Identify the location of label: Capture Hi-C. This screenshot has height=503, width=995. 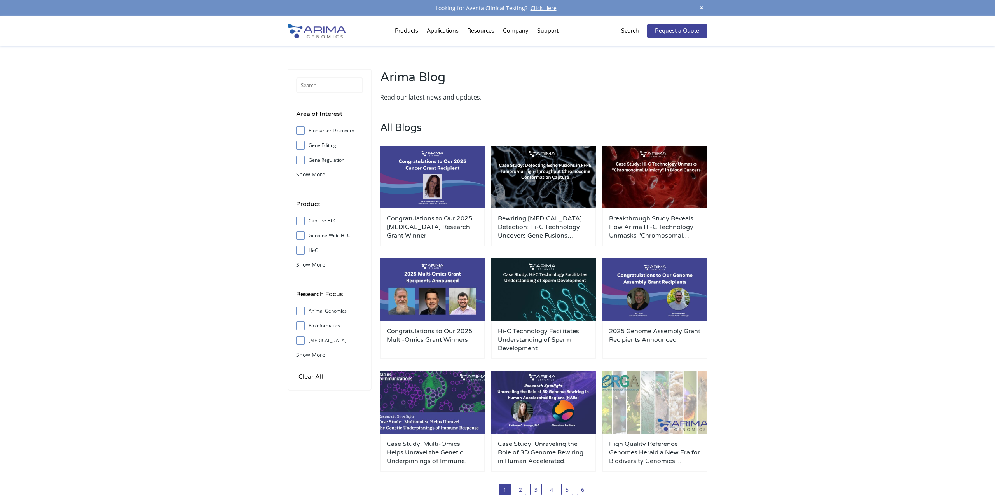
(329, 221).